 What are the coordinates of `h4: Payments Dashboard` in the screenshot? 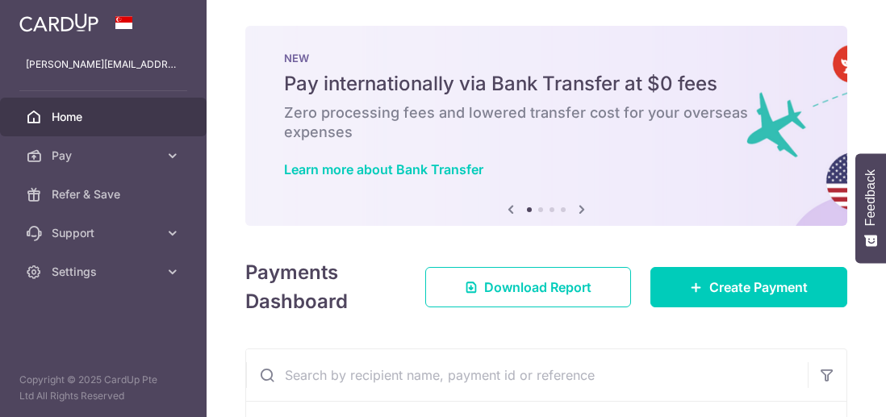 It's located at (320, 287).